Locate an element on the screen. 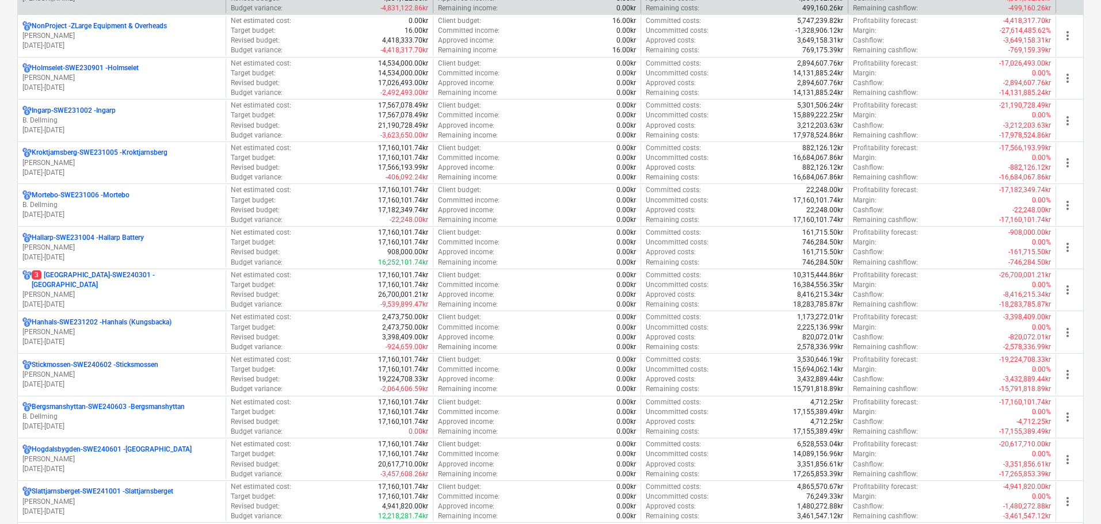 This screenshot has width=1101, height=524. p: Stickmossen-SWE240602 - Sticksmossen is located at coordinates (95, 365).